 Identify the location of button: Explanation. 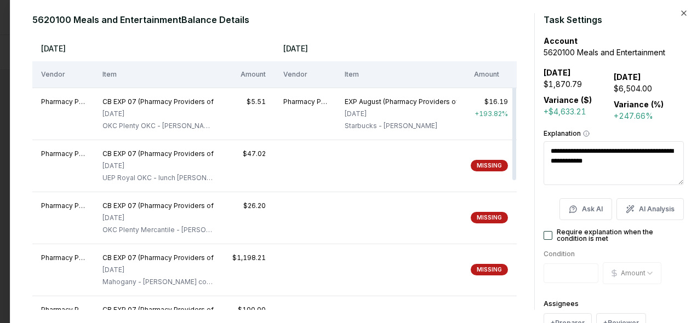
(586, 134).